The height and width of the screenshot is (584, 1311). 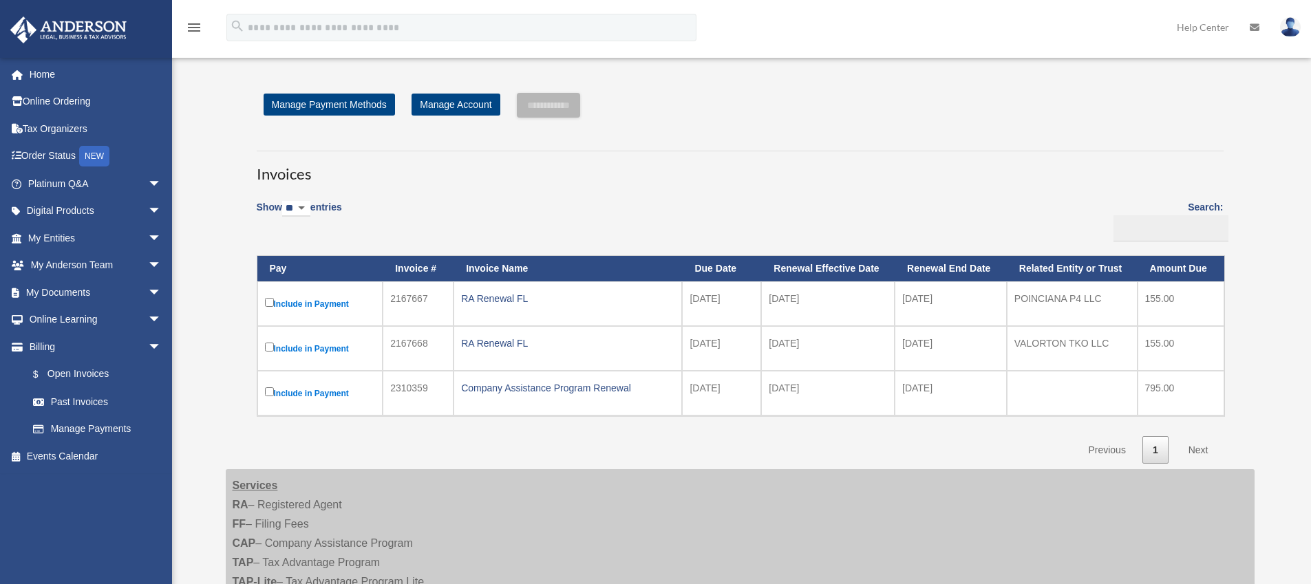 What do you see at coordinates (94, 156) in the screenshot?
I see `div: NEW` at bounding box center [94, 156].